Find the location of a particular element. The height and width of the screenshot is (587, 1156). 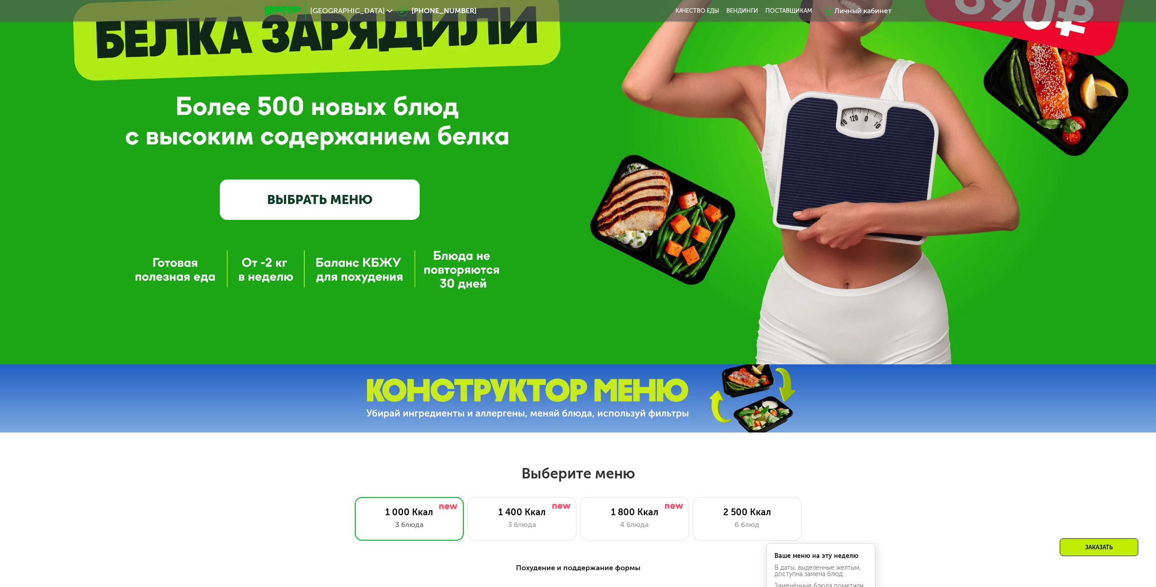

div: 2 500 Ккал is located at coordinates (747, 512).